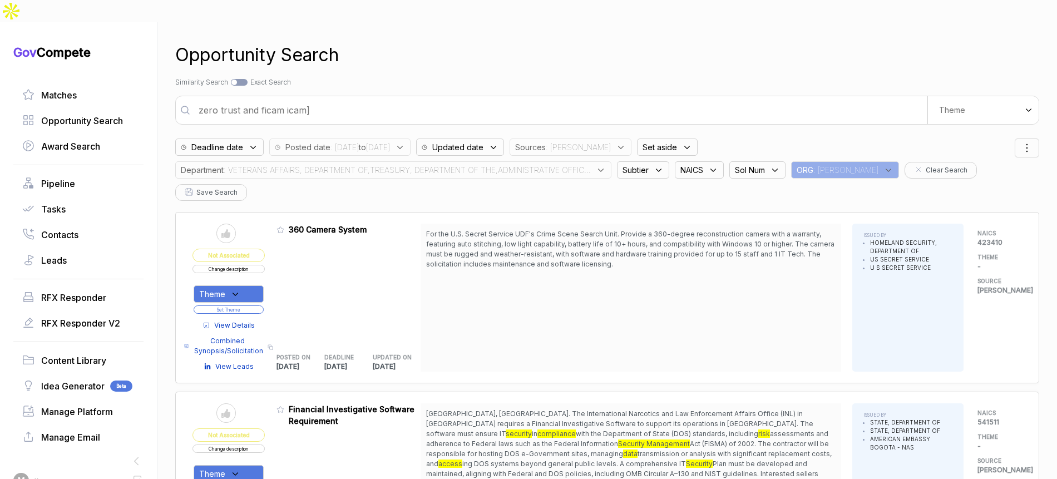 The image size is (1057, 479). Describe the element at coordinates (59, 95) in the screenshot. I see `span: Matches` at that location.